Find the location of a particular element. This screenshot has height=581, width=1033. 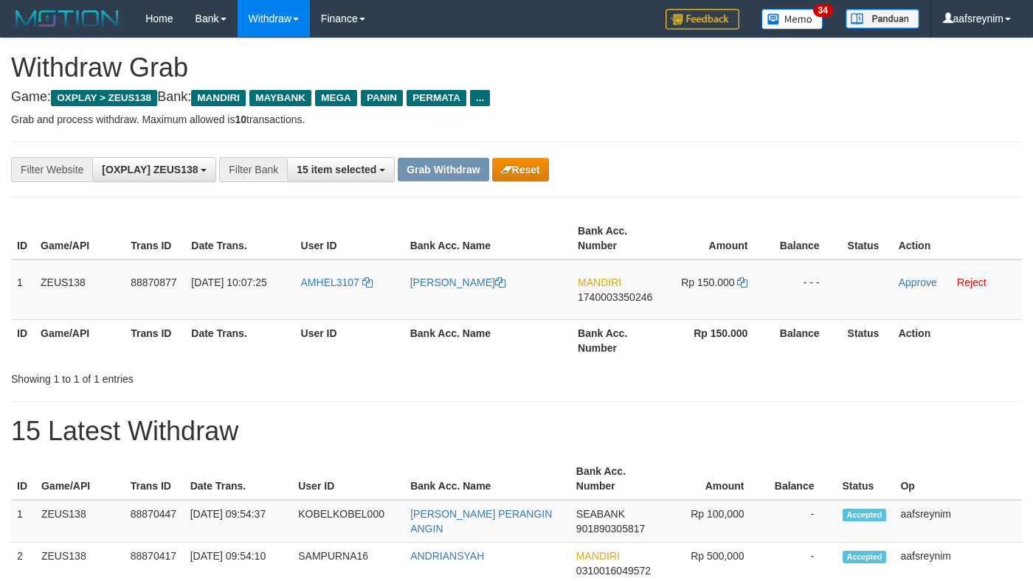

button: 15 item selected is located at coordinates (341, 170).